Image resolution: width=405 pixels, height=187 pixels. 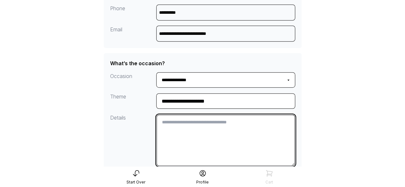 What do you see at coordinates (133, 101) in the screenshot?
I see `div: Theme` at bounding box center [133, 101].